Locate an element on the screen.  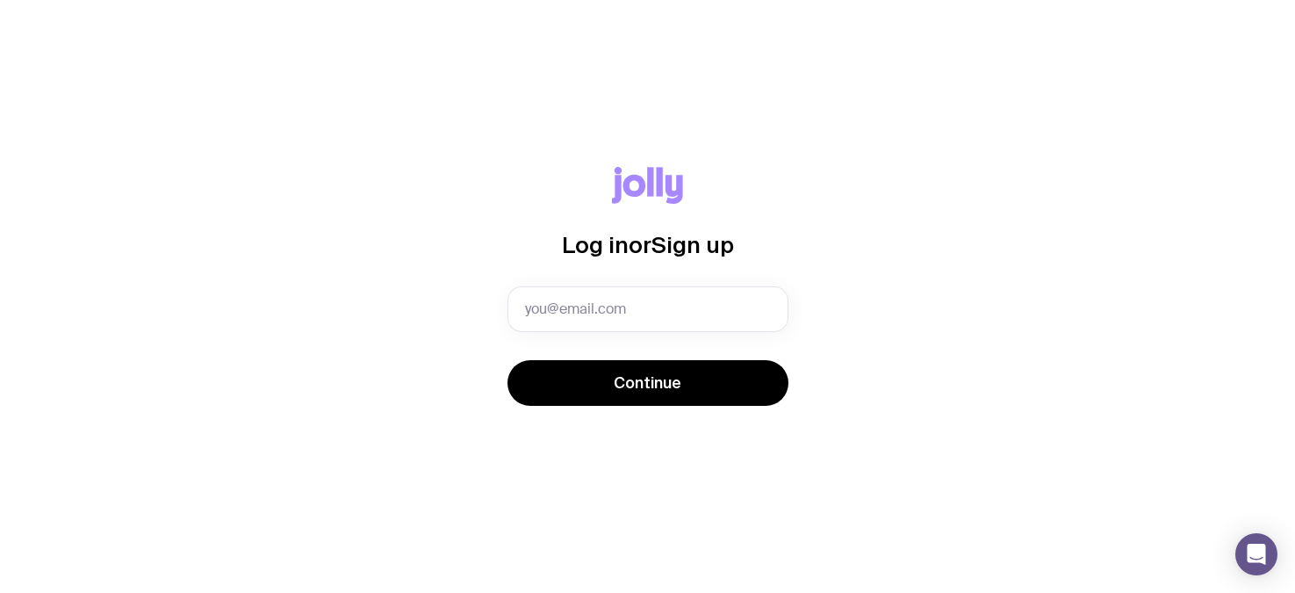
span: Continue is located at coordinates (647, 383).